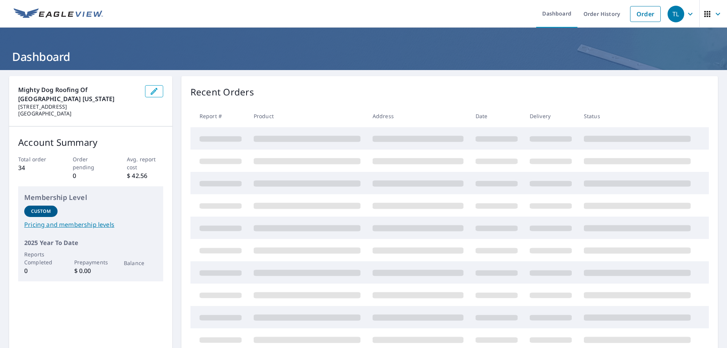  I want to click on p: Balance, so click(140, 263).